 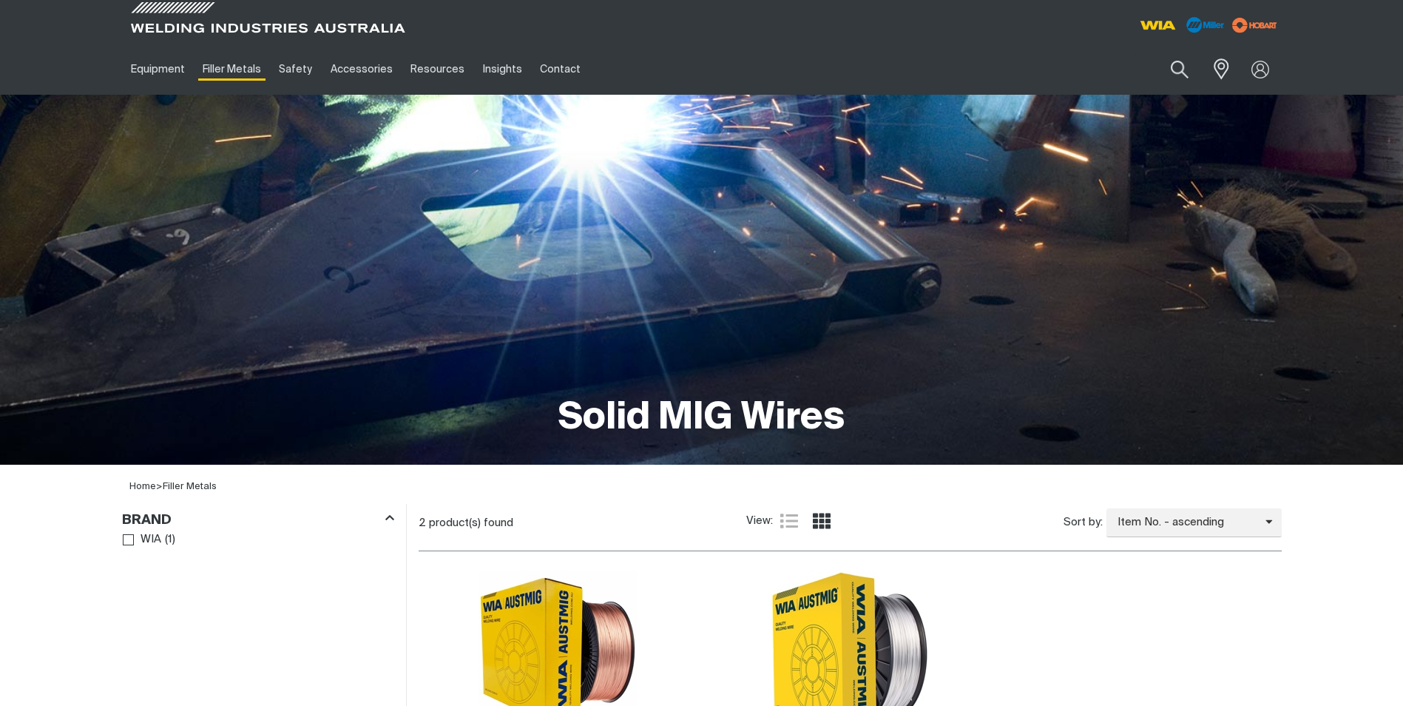 What do you see at coordinates (1169, 69) in the screenshot?
I see `input: Product name or item number...` at bounding box center [1169, 69].